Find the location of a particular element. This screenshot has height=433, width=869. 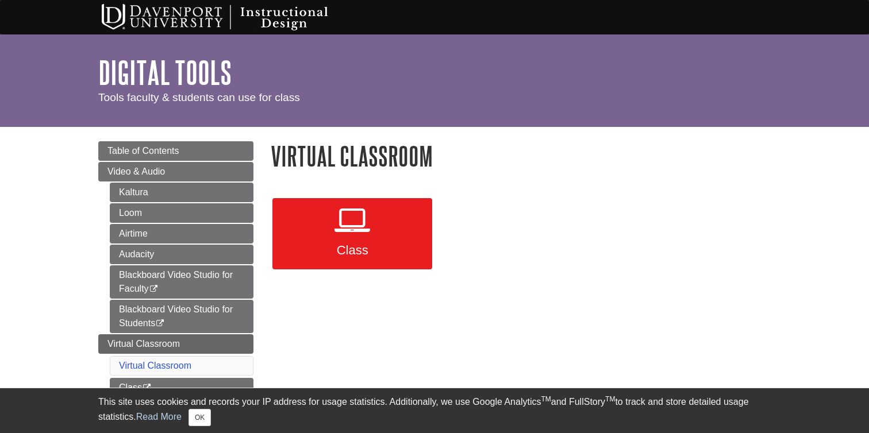

a: Kaltura is located at coordinates (182, 192).